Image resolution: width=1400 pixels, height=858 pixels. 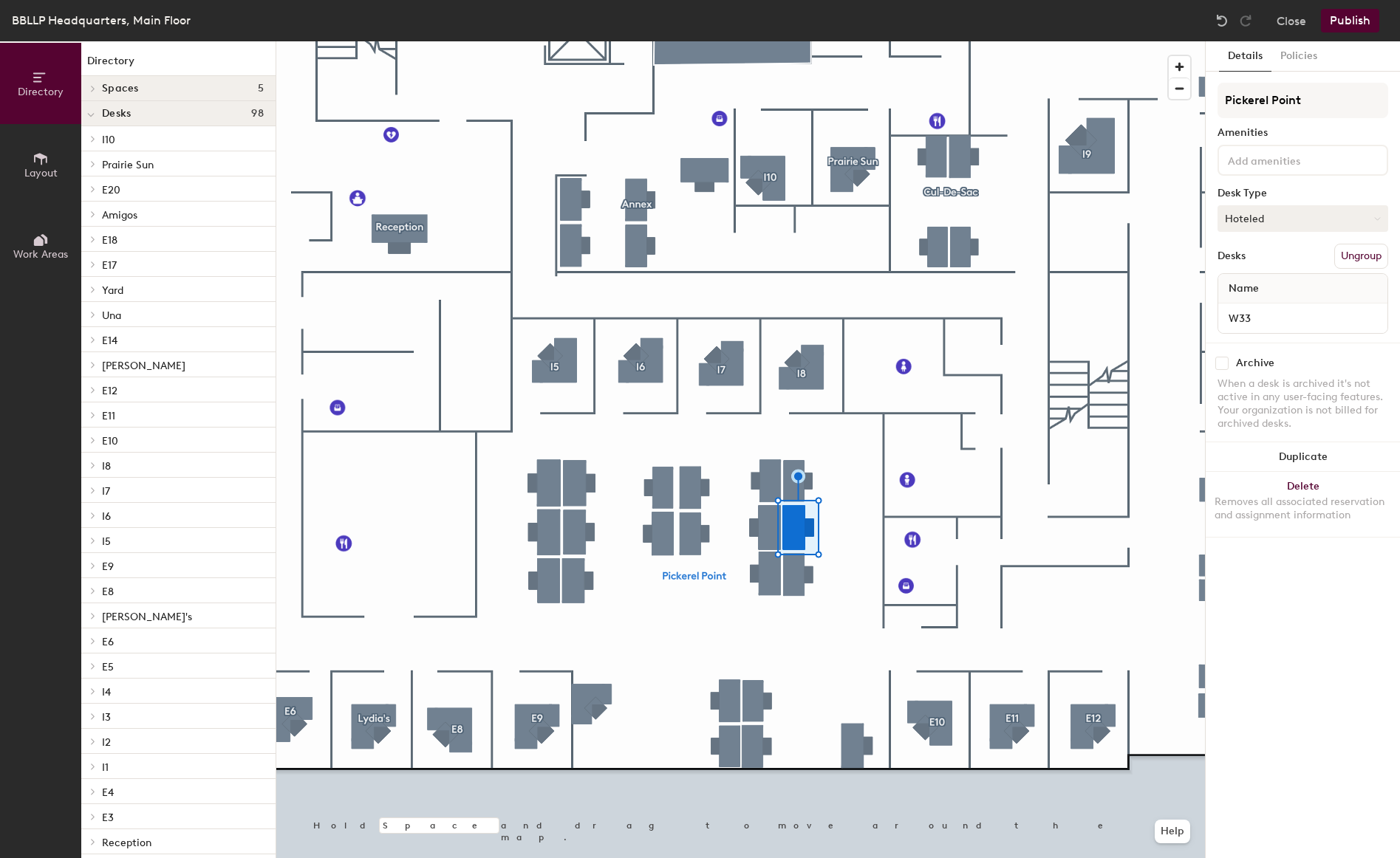 I want to click on span: Spaces, so click(x=120, y=89).